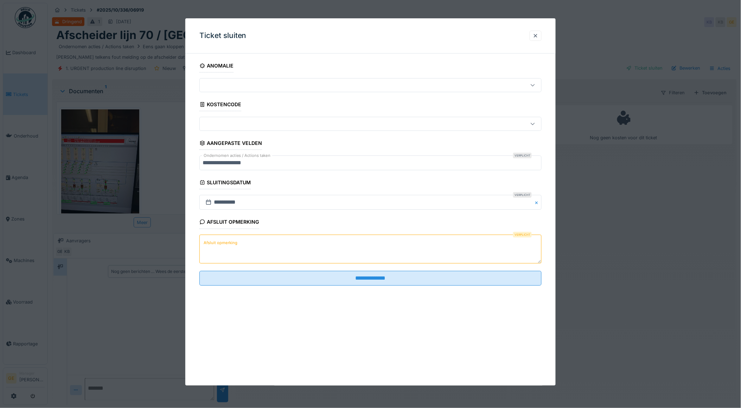 The width and height of the screenshot is (741, 408). I want to click on label: Afsluit opmerking, so click(221, 243).